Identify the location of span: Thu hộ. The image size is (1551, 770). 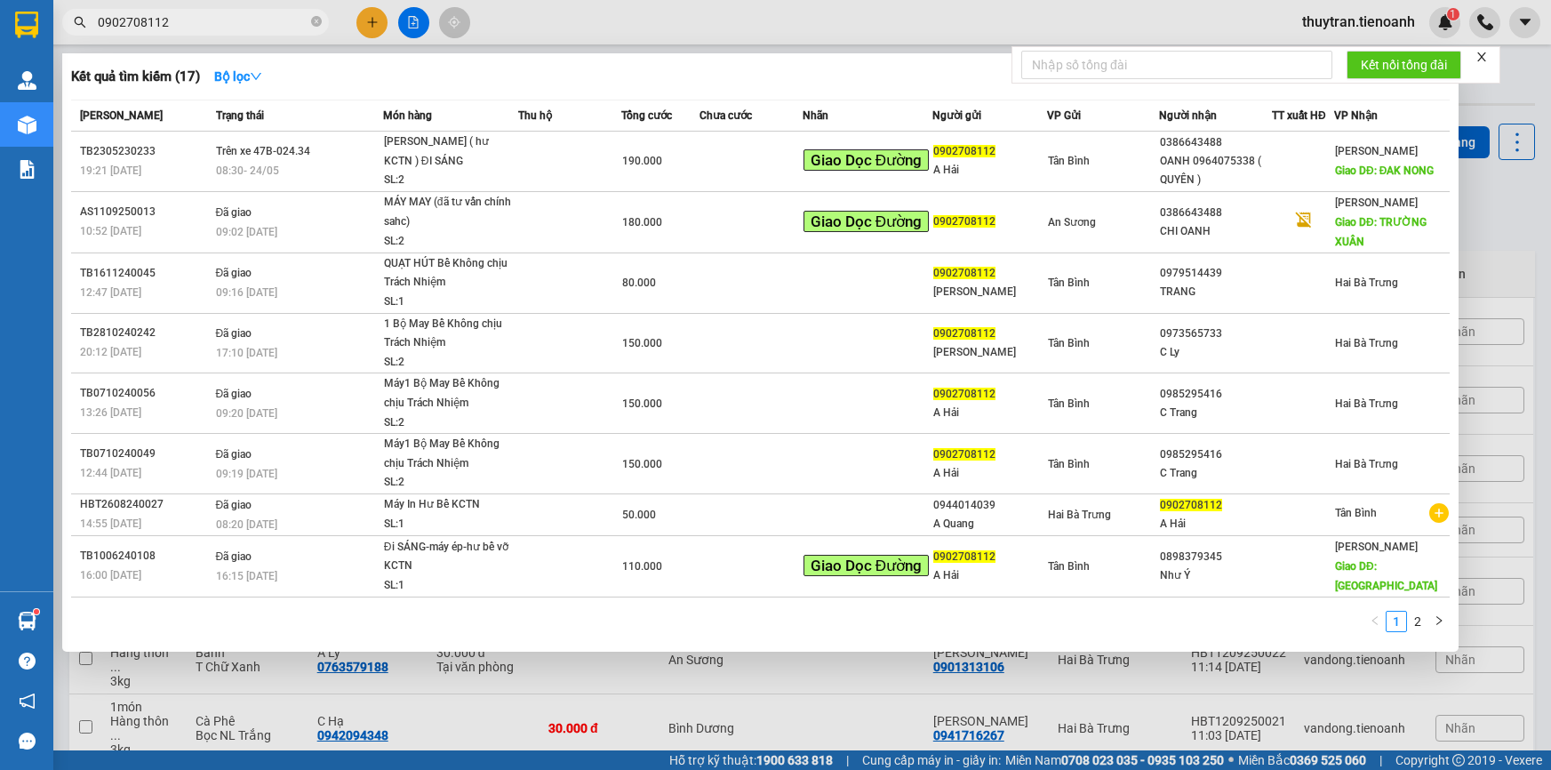
(535, 116).